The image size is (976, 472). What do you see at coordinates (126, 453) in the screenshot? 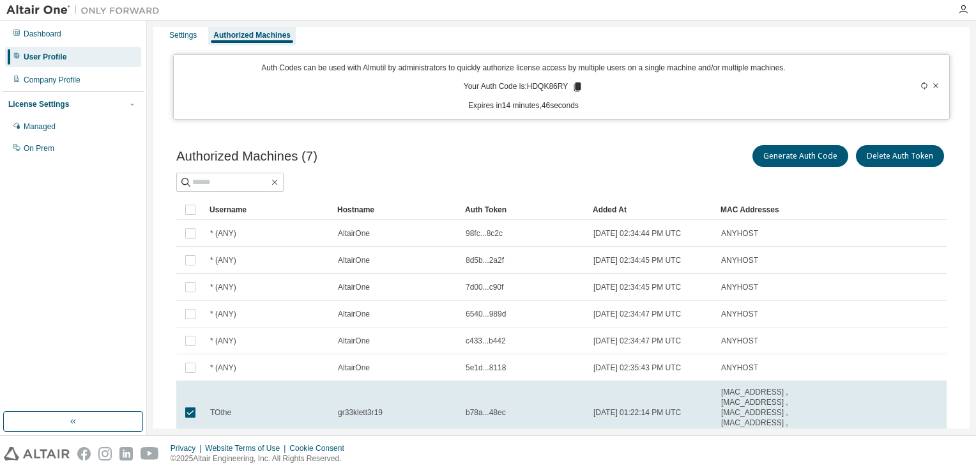
I see `img: linkedin.svg` at bounding box center [126, 453].